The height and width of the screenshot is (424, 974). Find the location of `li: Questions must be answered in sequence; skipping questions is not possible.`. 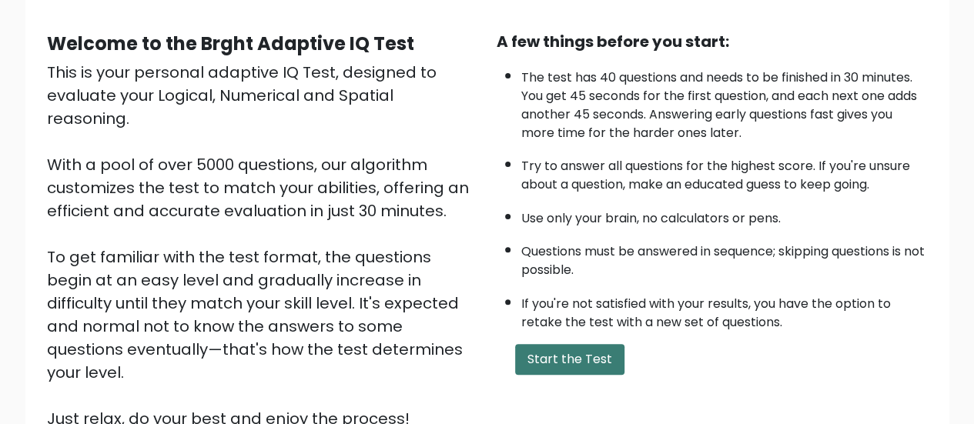

li: Questions must be answered in sequence; skipping questions is not possible. is located at coordinates (725, 257).